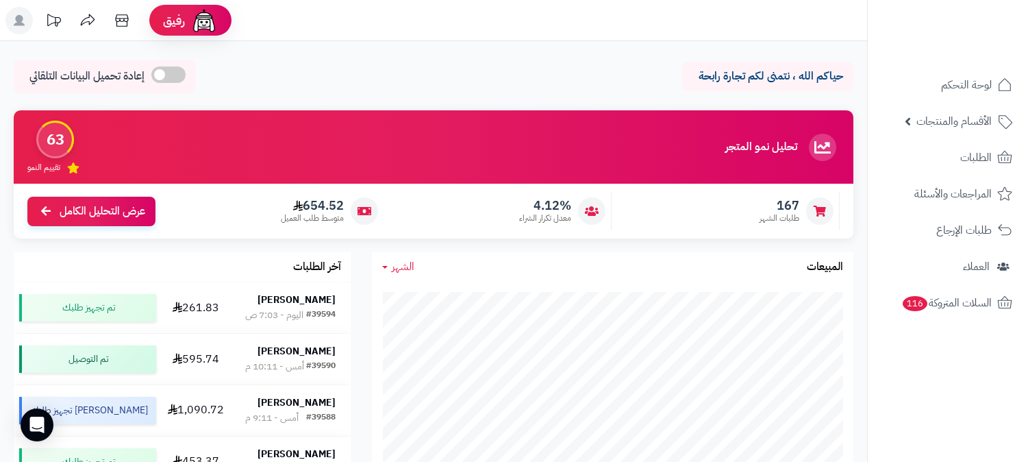 The height and width of the screenshot is (462, 1028). I want to click on p: حياكم الله ، نتمنى لكم تجارة رابحة, so click(768, 76).